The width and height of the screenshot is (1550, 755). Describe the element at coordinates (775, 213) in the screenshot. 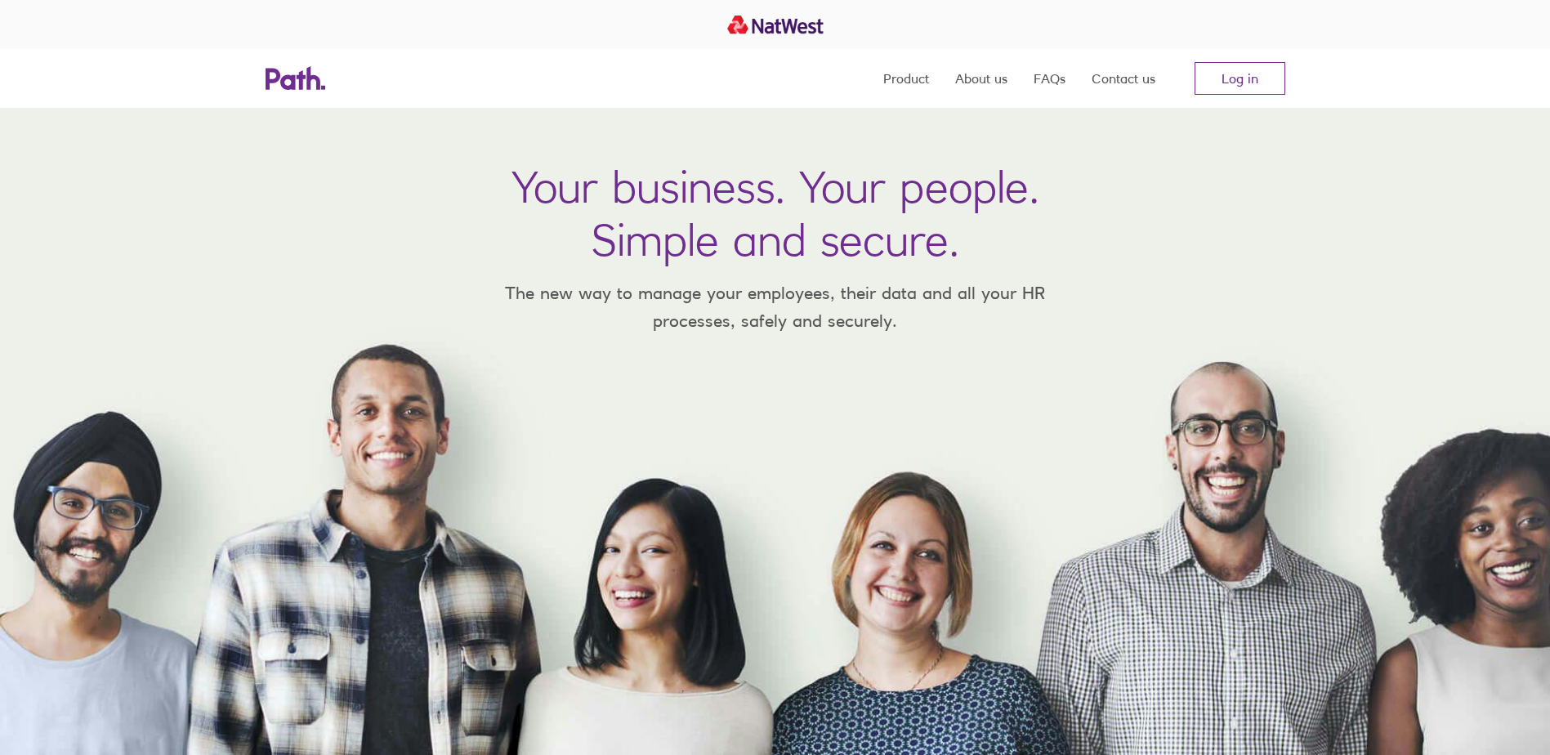

I see `h1: Your business. Your people. Simple and secure.` at that location.